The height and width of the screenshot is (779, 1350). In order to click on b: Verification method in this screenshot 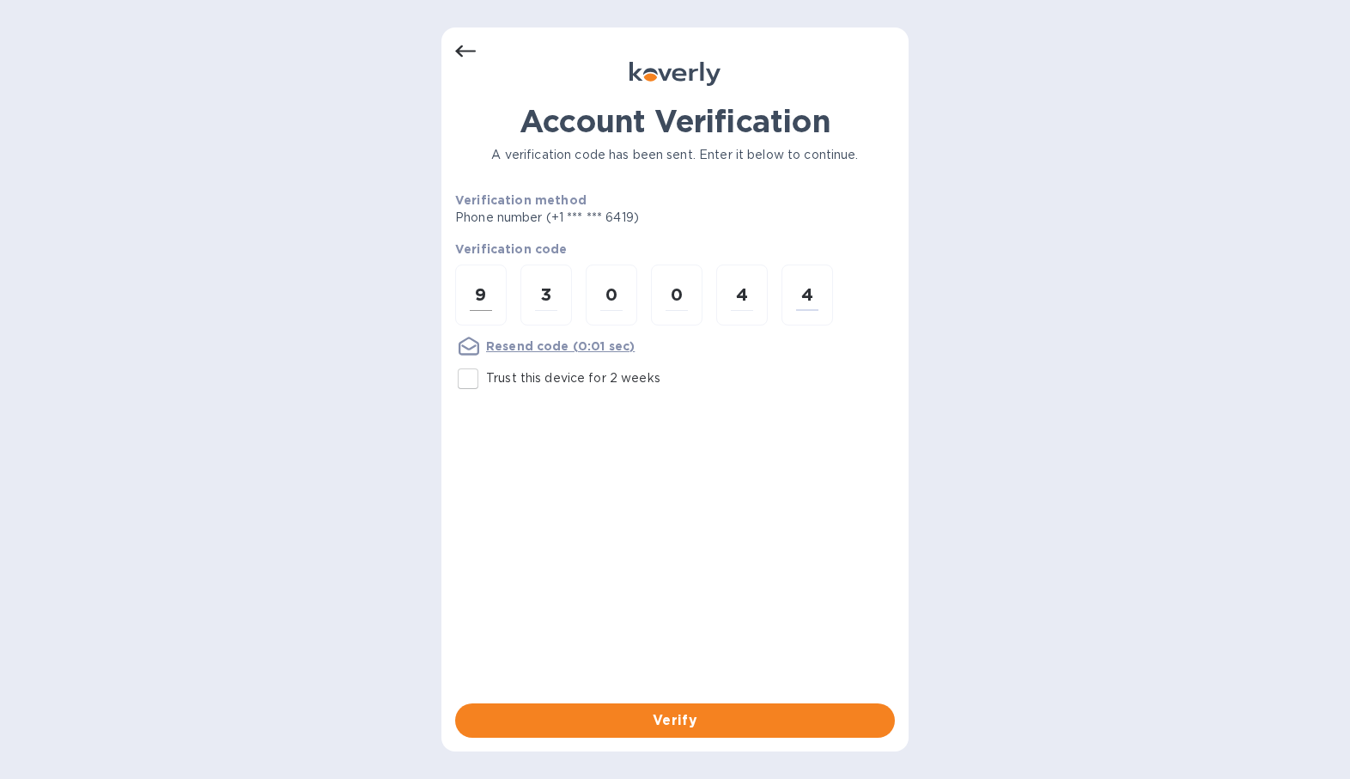, I will do `click(520, 200)`.